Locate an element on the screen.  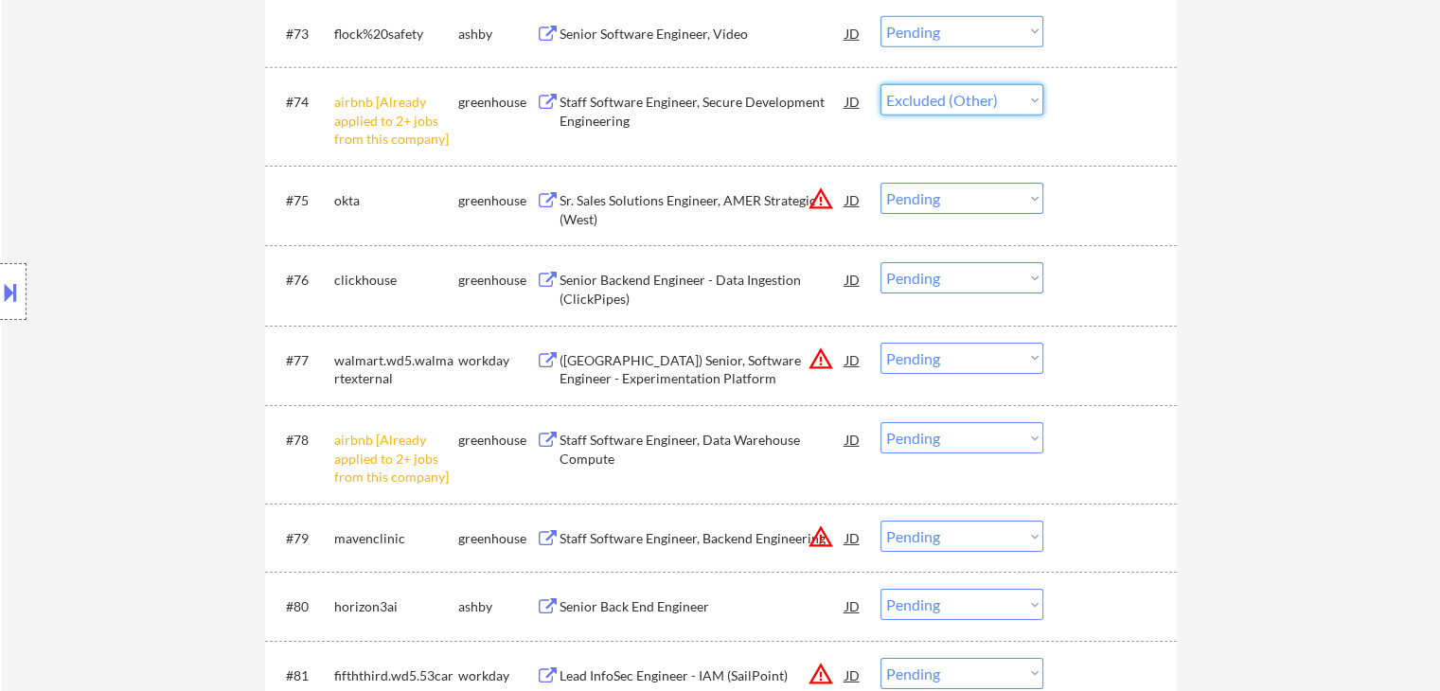
div: #79 is located at coordinates (302, 539).